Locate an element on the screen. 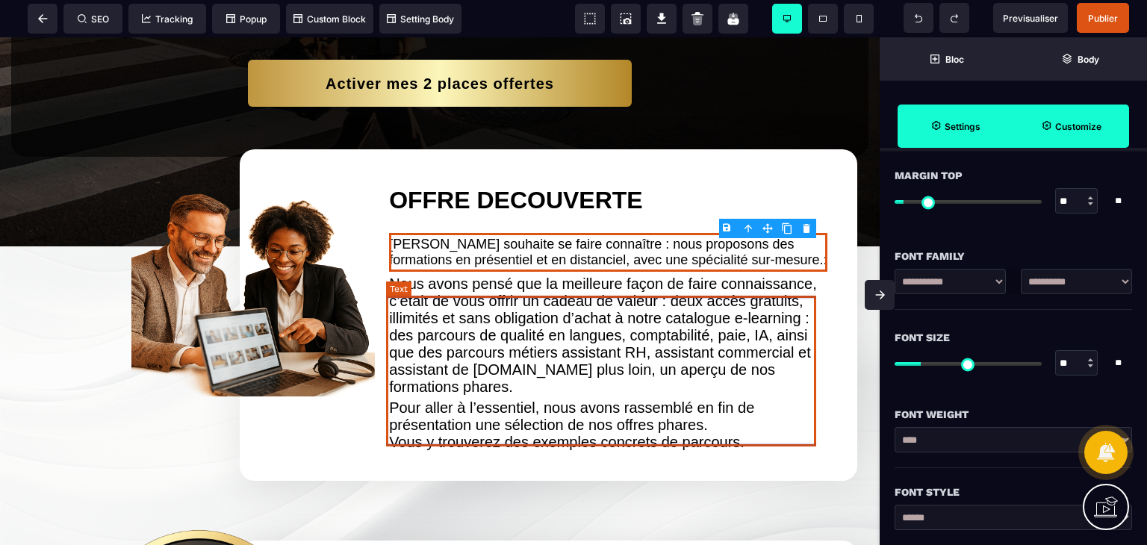 The width and height of the screenshot is (1147, 545). div: Font Weight is located at coordinates (1013, 414).